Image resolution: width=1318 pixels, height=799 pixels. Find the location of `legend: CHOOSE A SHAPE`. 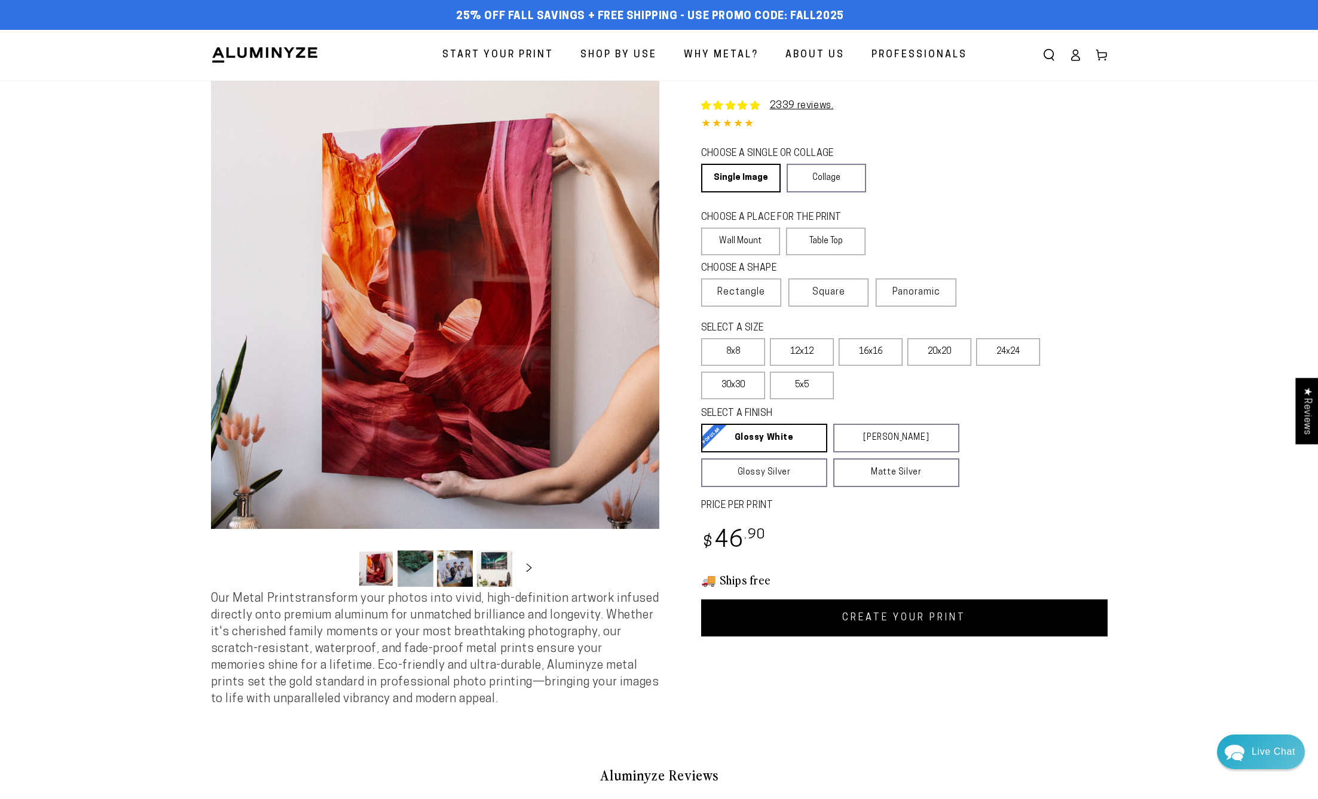

legend: CHOOSE A SHAPE is located at coordinates (779, 268).